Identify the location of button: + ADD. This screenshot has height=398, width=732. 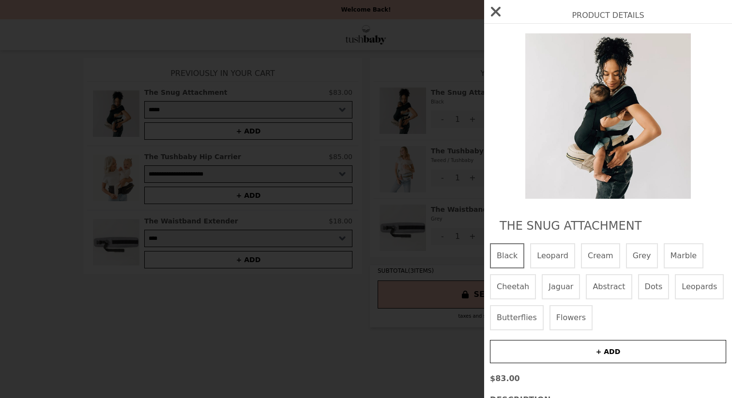
(608, 352).